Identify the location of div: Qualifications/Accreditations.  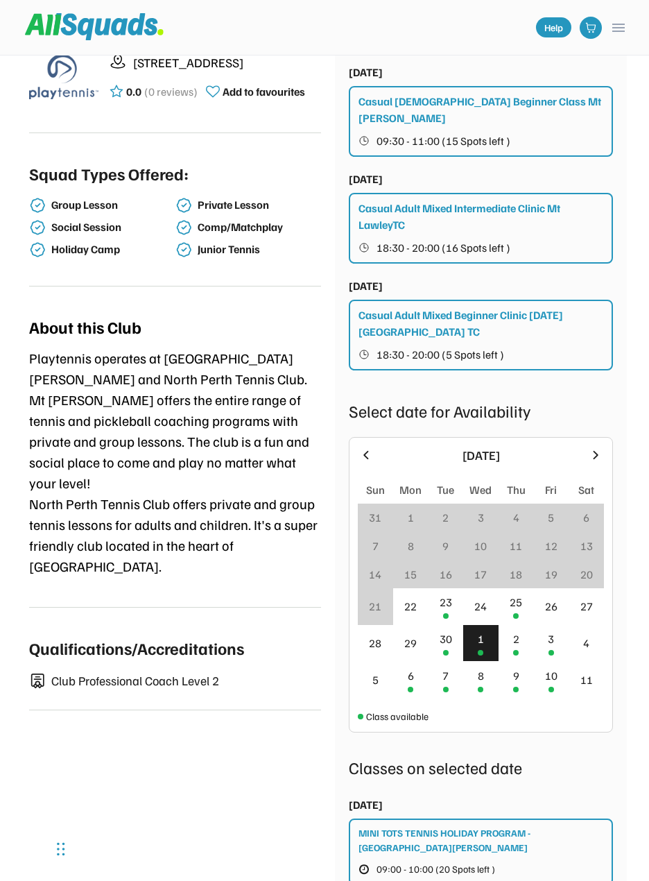
(137, 648).